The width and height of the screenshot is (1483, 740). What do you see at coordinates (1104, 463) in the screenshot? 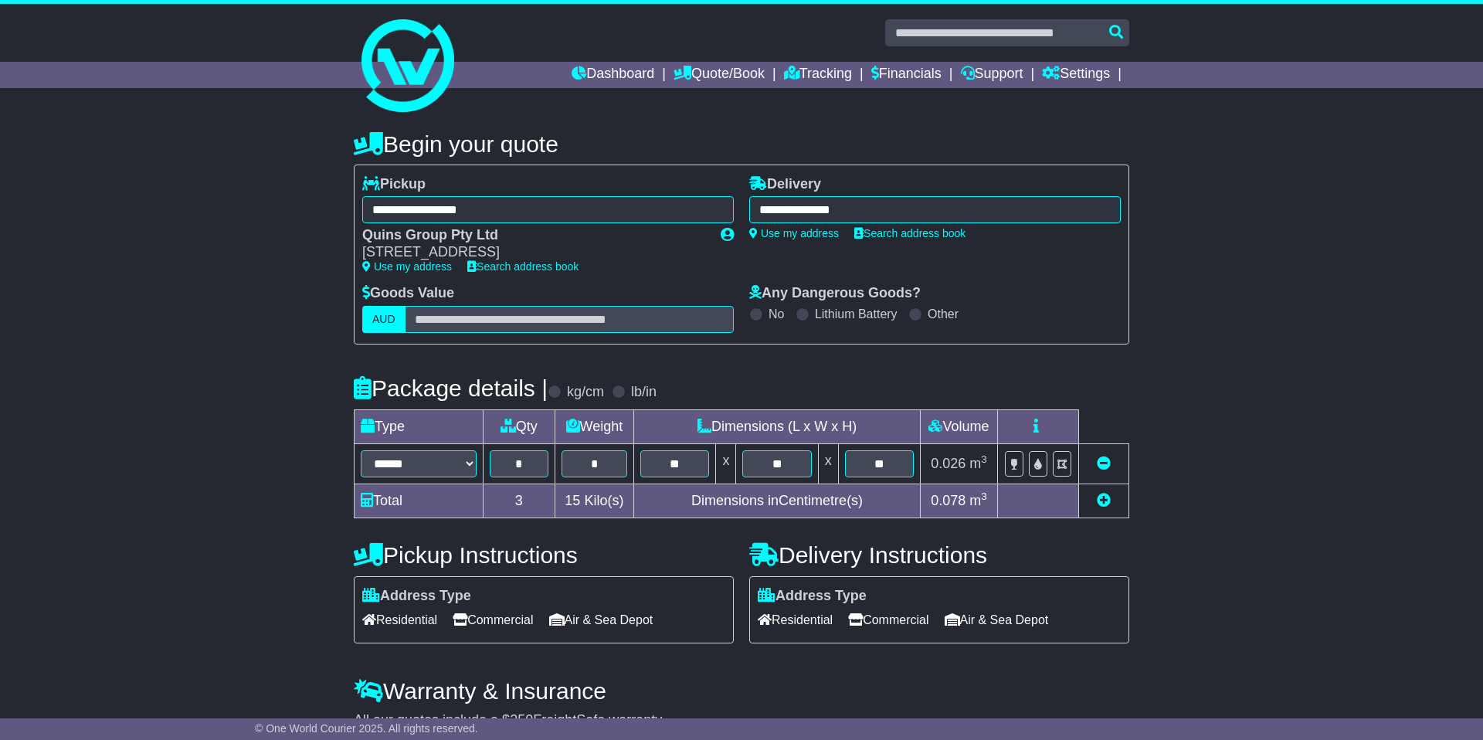
I see `a: Remove this item` at bounding box center [1104, 463].